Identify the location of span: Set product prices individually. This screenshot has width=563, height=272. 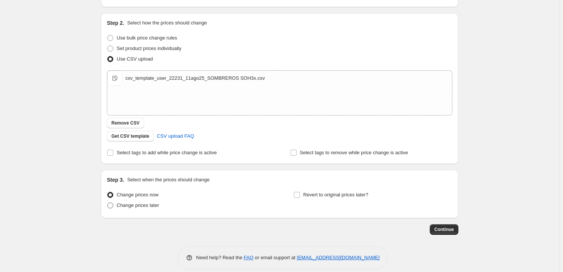
(149, 48).